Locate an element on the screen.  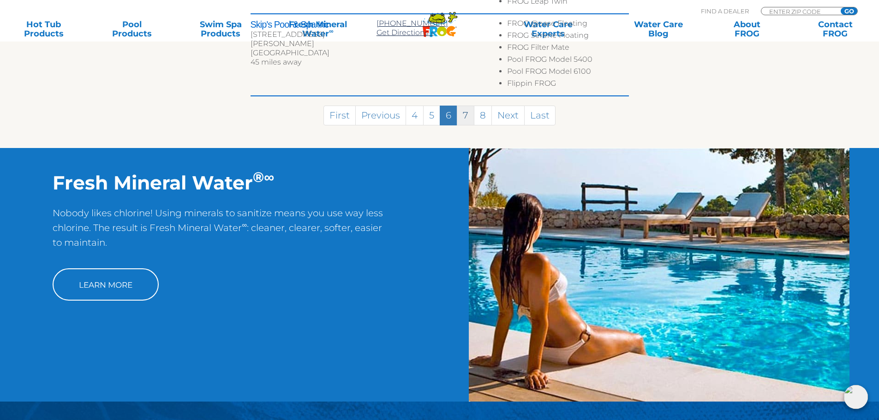
li: FROG Filter Mate is located at coordinates (567, 49).